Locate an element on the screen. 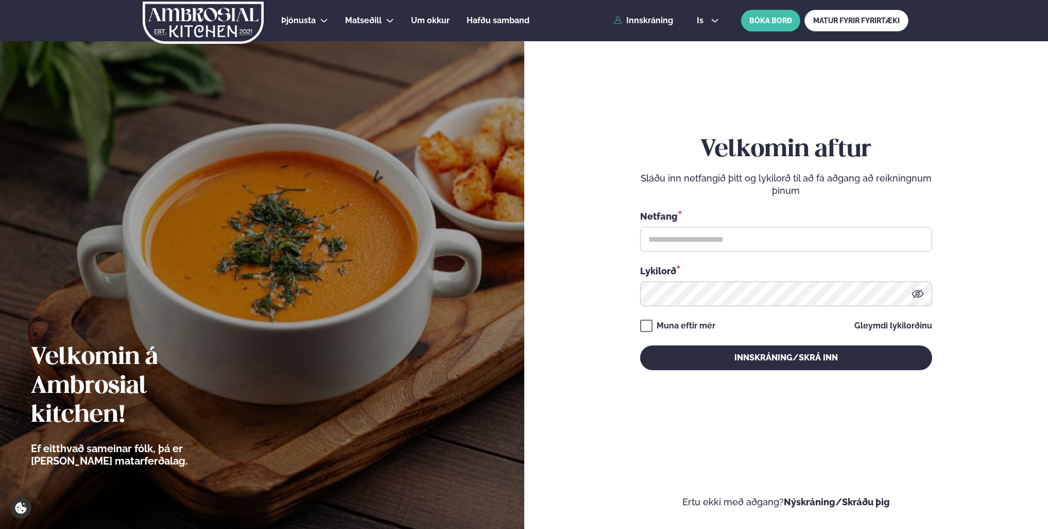  img: logo is located at coordinates (203, 23).